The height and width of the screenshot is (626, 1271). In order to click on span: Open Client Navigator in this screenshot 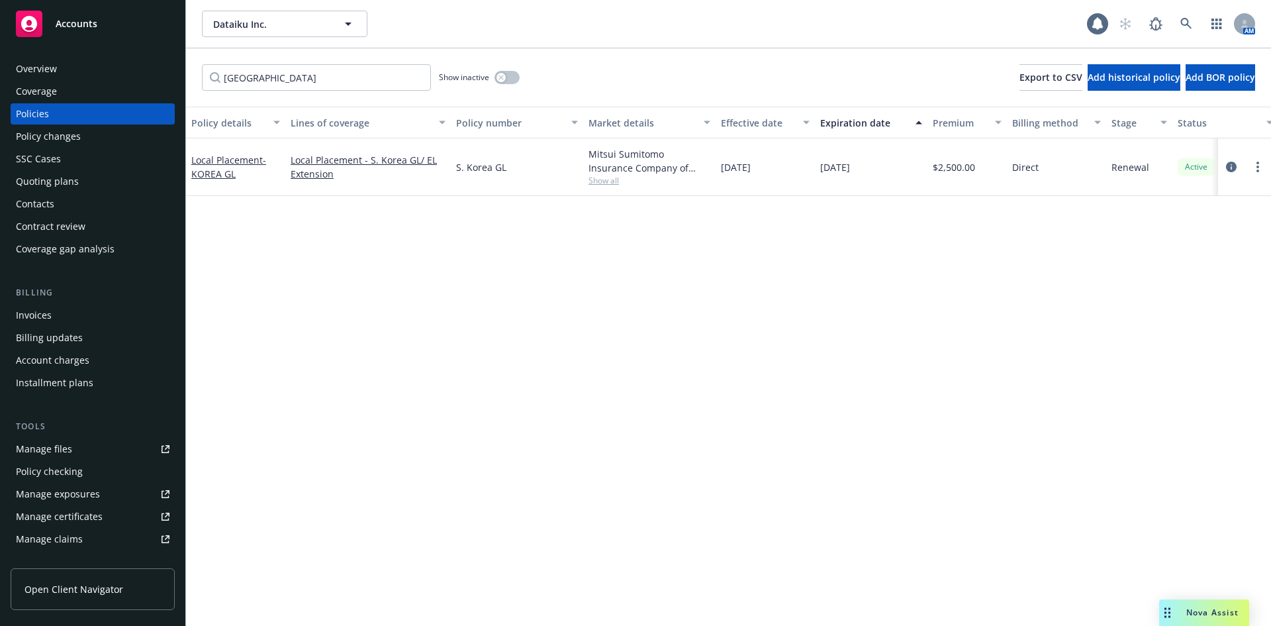, I will do `click(73, 589)`.